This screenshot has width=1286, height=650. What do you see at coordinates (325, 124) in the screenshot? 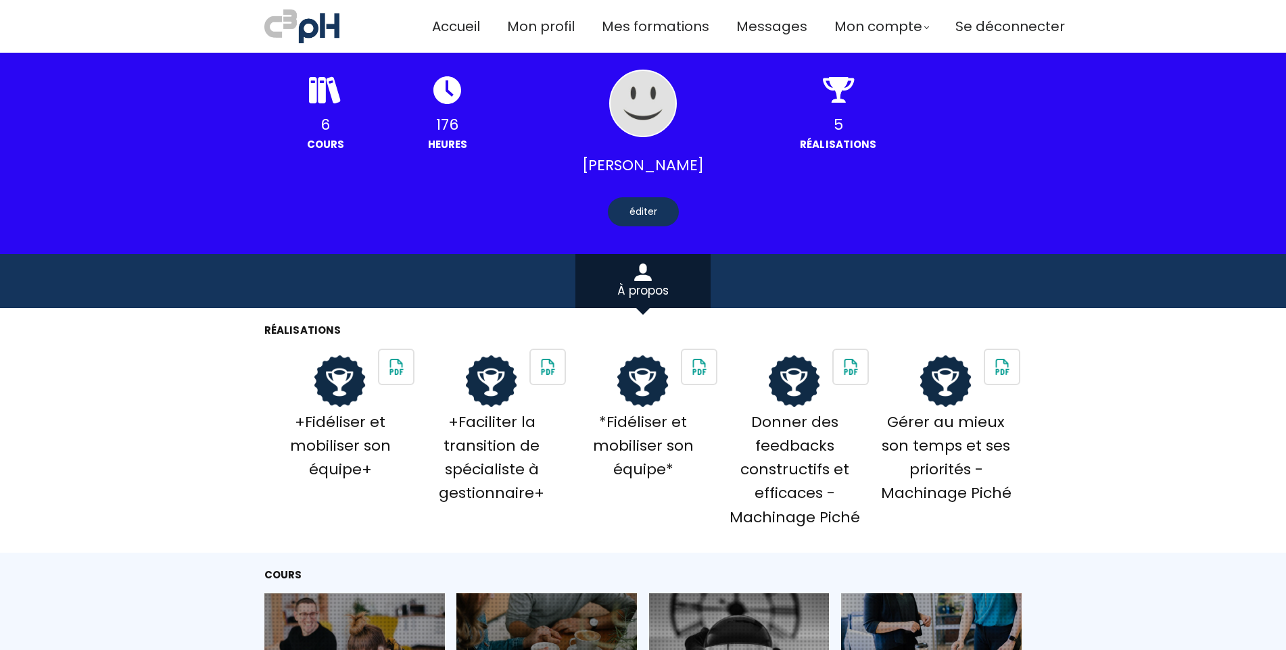
I see `div: 6` at bounding box center [325, 124].